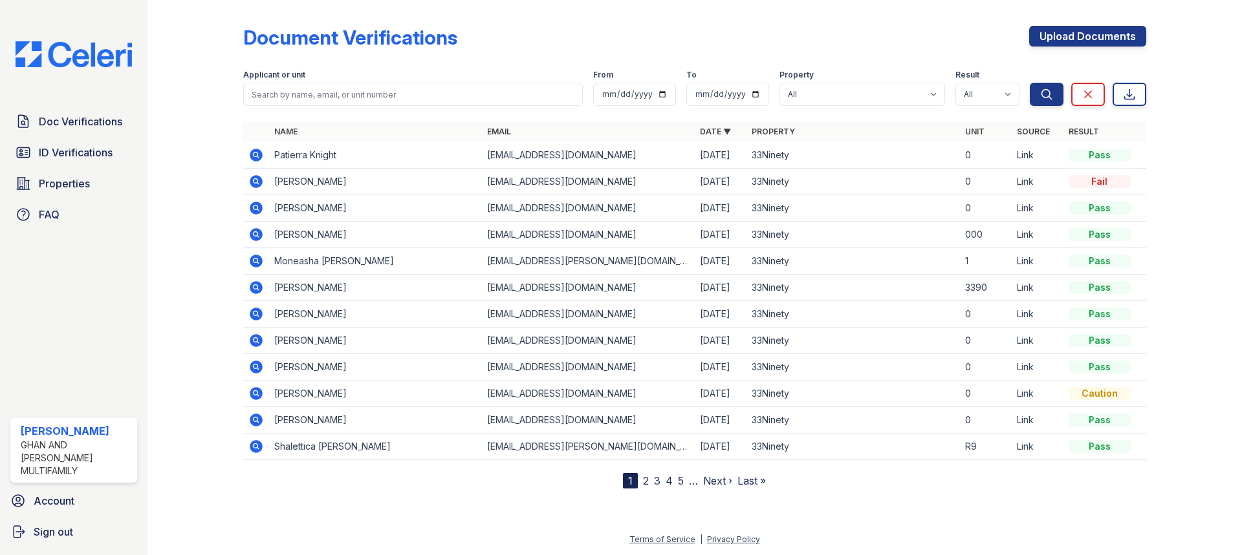 Image resolution: width=1242 pixels, height=555 pixels. What do you see at coordinates (76, 153) in the screenshot?
I see `span: ID Verifications` at bounding box center [76, 153].